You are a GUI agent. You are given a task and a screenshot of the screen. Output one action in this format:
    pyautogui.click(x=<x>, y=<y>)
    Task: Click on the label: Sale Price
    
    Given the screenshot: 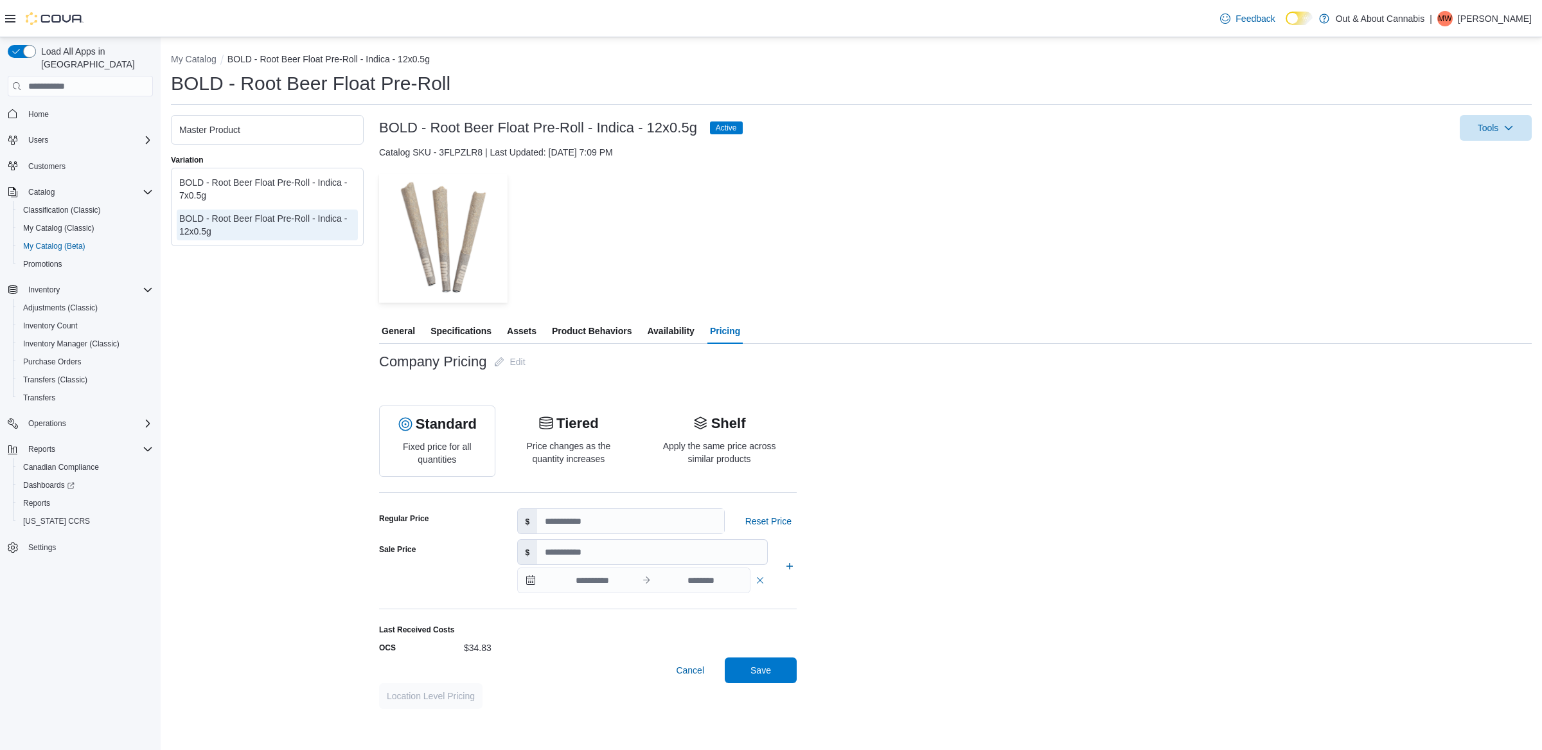 What is the action you would take?
    pyautogui.click(x=397, y=549)
    